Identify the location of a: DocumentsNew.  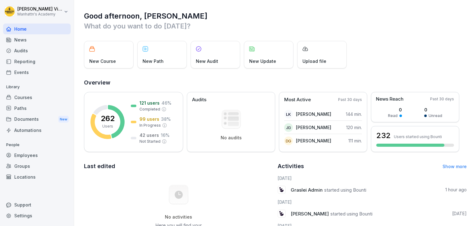
(37, 119).